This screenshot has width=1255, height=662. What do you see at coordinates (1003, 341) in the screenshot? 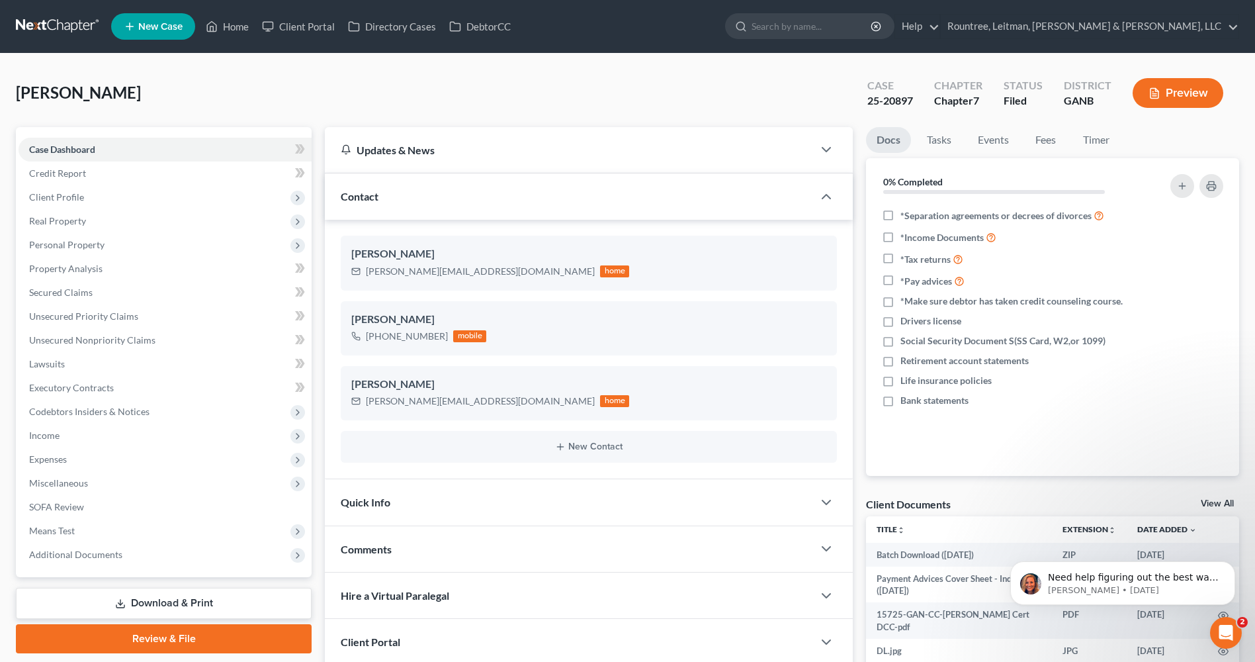
I see `span: Social Security Document S(SS Card, W2,or 1099)` at bounding box center [1003, 341].